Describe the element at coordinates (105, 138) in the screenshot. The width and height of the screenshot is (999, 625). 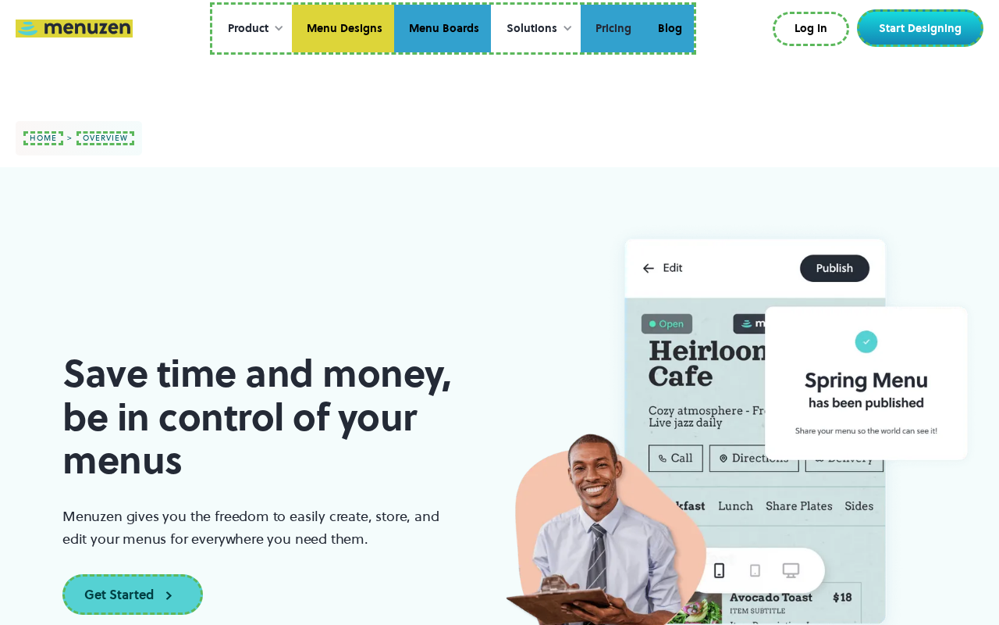
I see `a: overview` at that location.